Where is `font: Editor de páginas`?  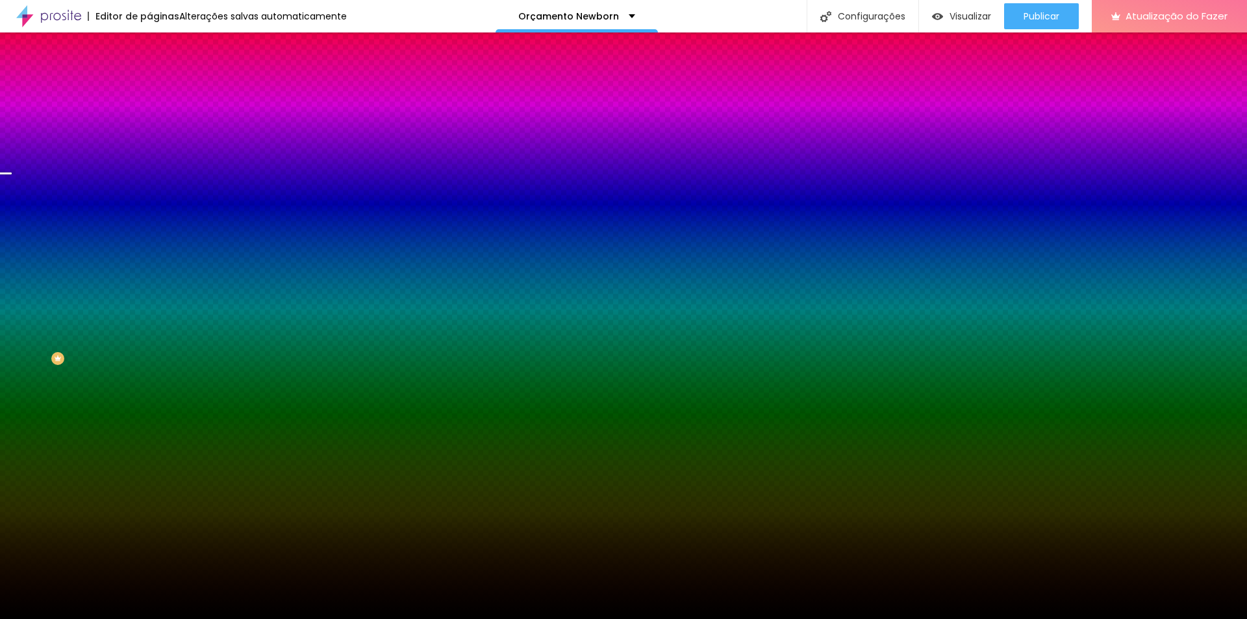
font: Editor de páginas is located at coordinates (137, 16).